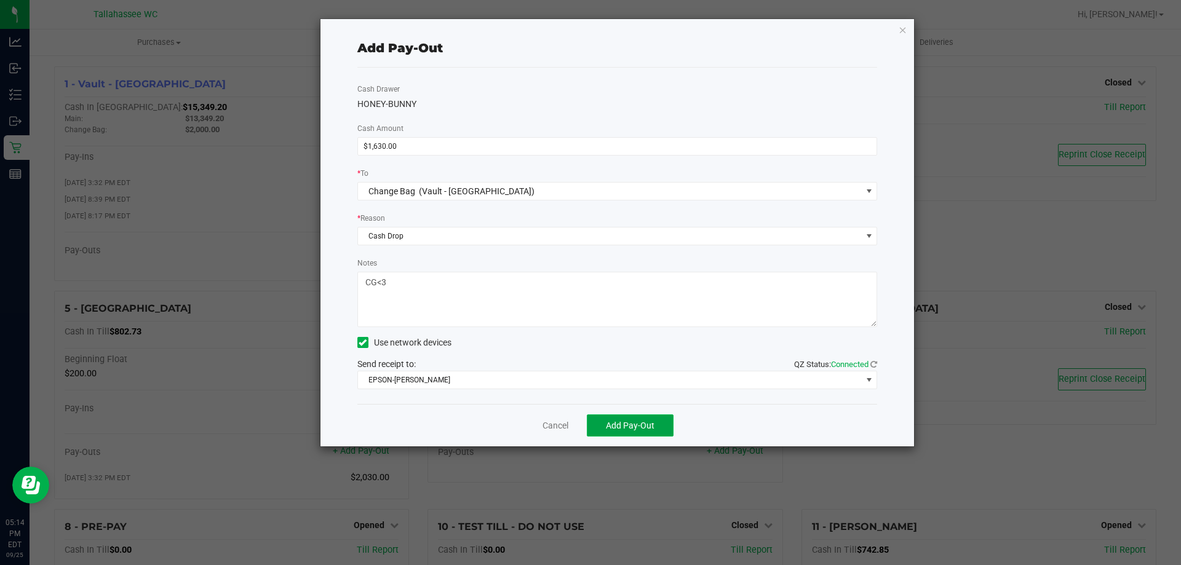  What do you see at coordinates (400, 48) in the screenshot?
I see `div: Add Pay-Out` at bounding box center [400, 48].